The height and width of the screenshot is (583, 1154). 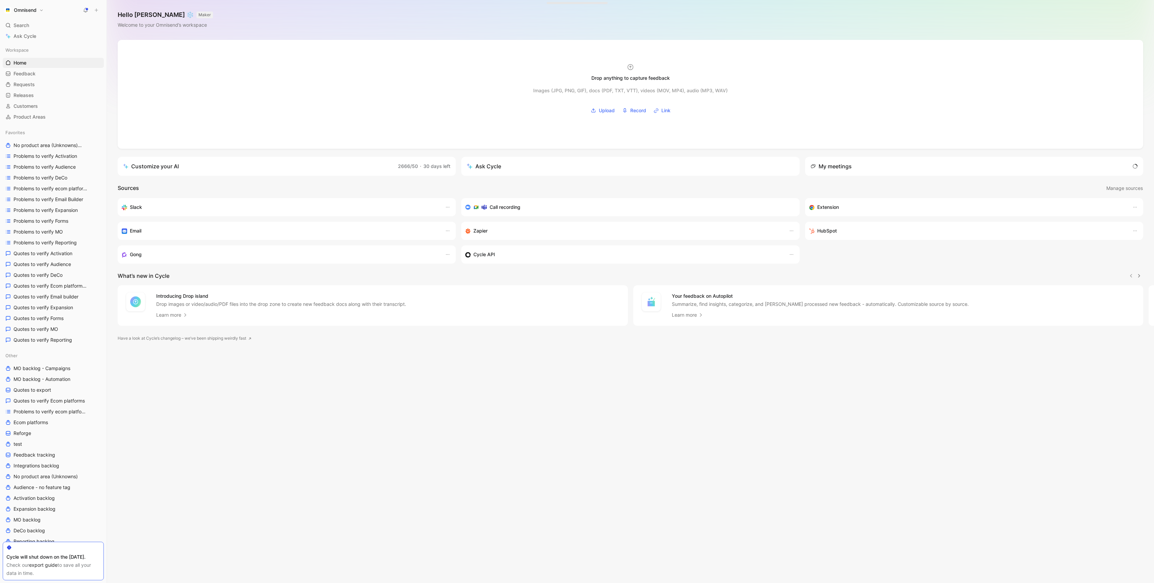 I want to click on span: Workspace, so click(x=17, y=50).